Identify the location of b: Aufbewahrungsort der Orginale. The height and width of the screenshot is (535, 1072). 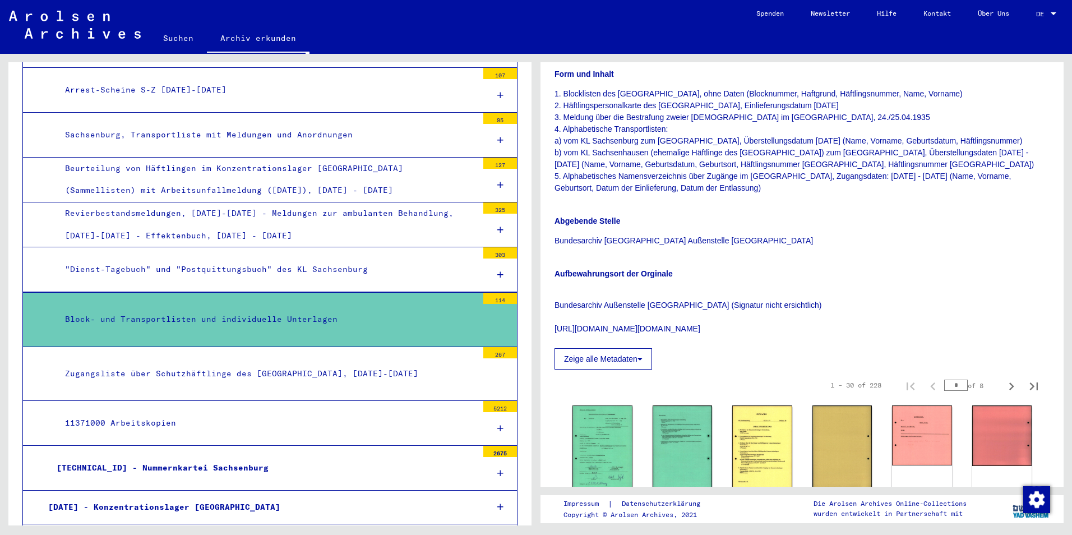
(613, 274).